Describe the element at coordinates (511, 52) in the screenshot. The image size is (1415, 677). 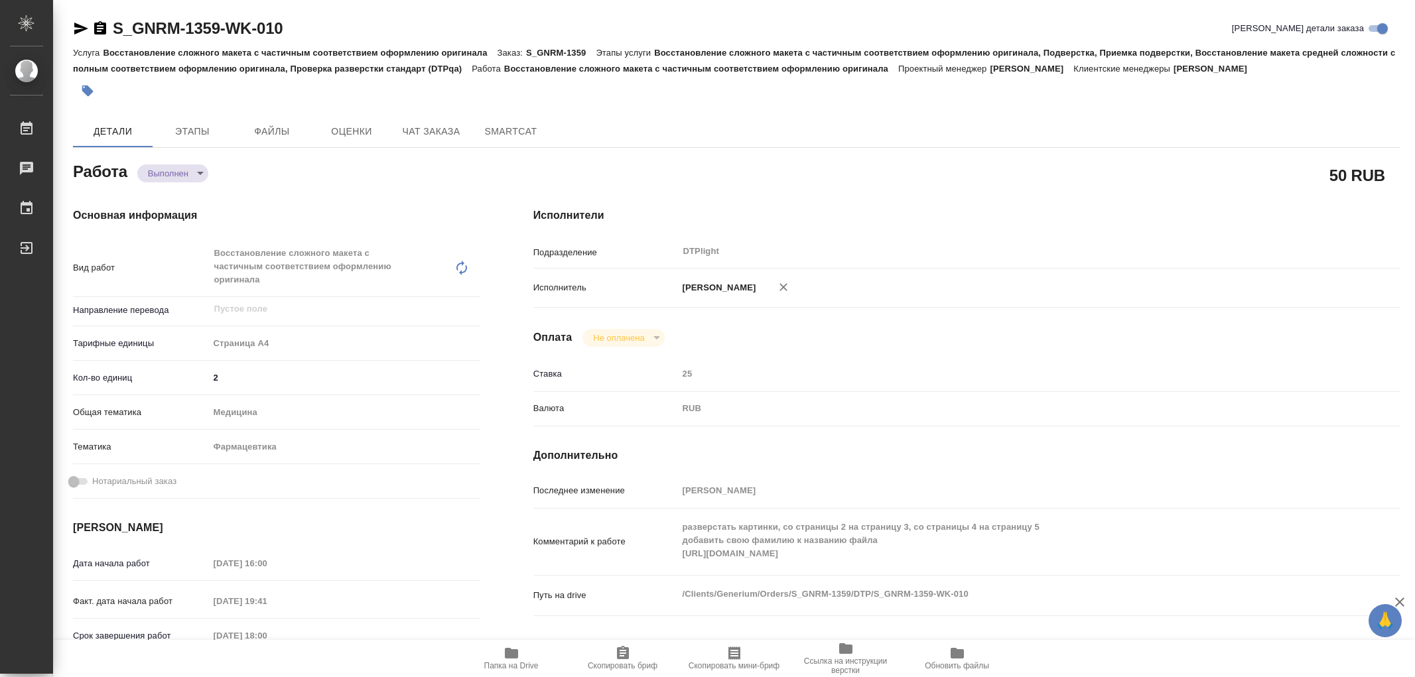
I see `p: Заказ:` at that location.